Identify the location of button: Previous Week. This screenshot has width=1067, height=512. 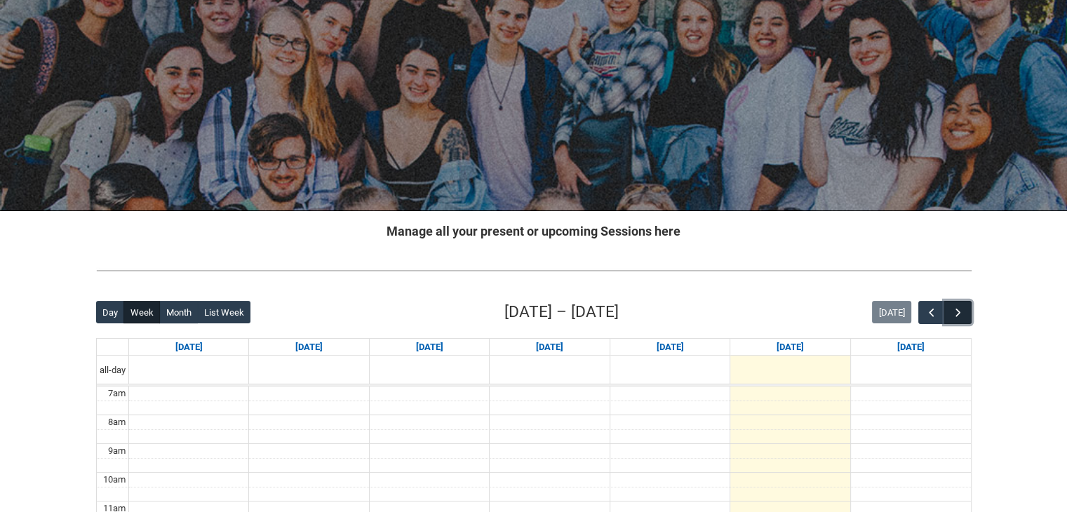
(932, 312).